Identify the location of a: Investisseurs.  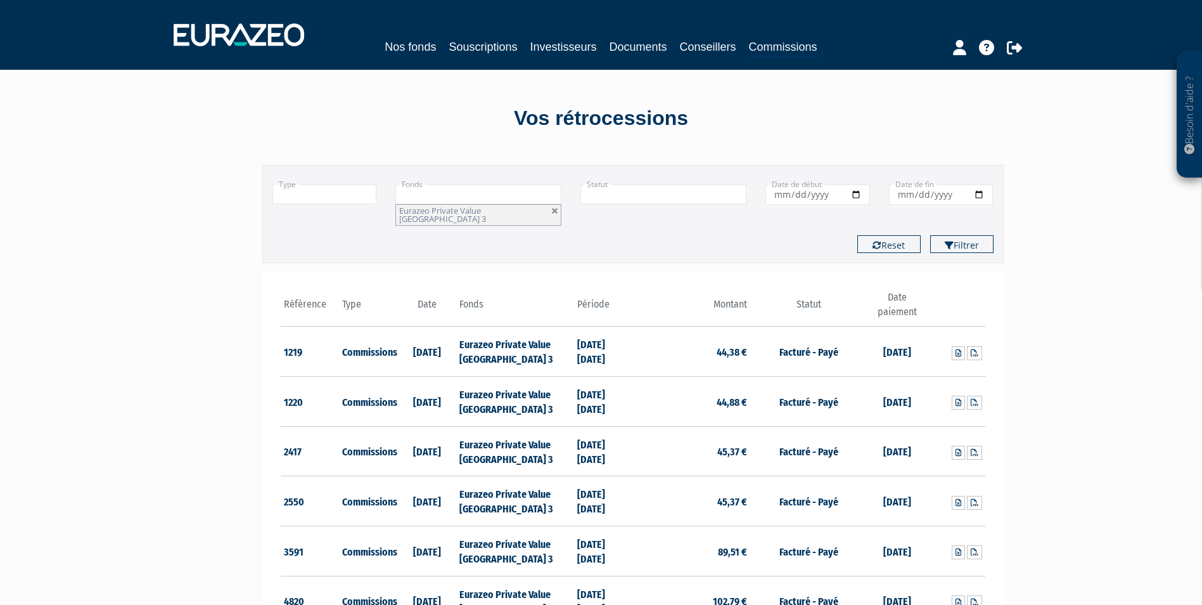
(563, 47).